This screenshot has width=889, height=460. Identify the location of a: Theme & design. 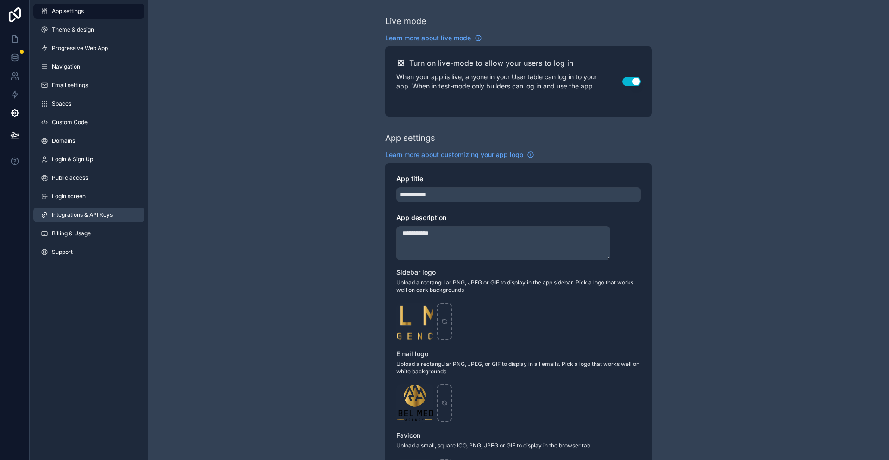
(89, 30).